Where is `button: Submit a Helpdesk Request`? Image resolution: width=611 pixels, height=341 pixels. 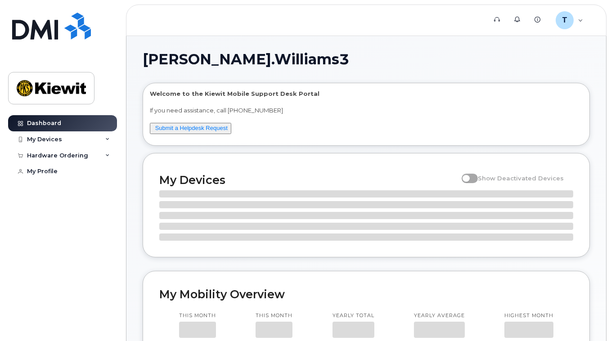
button: Submit a Helpdesk Request is located at coordinates (190, 128).